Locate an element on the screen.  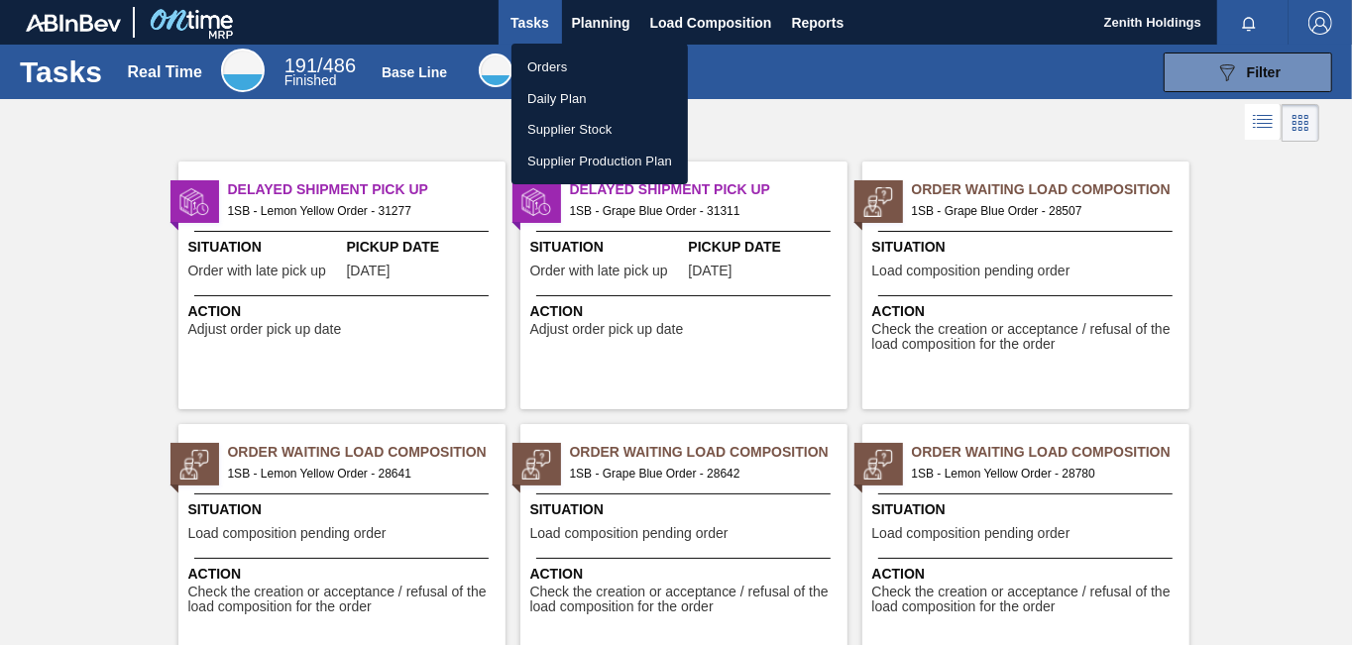
a: Orders is located at coordinates (600, 67).